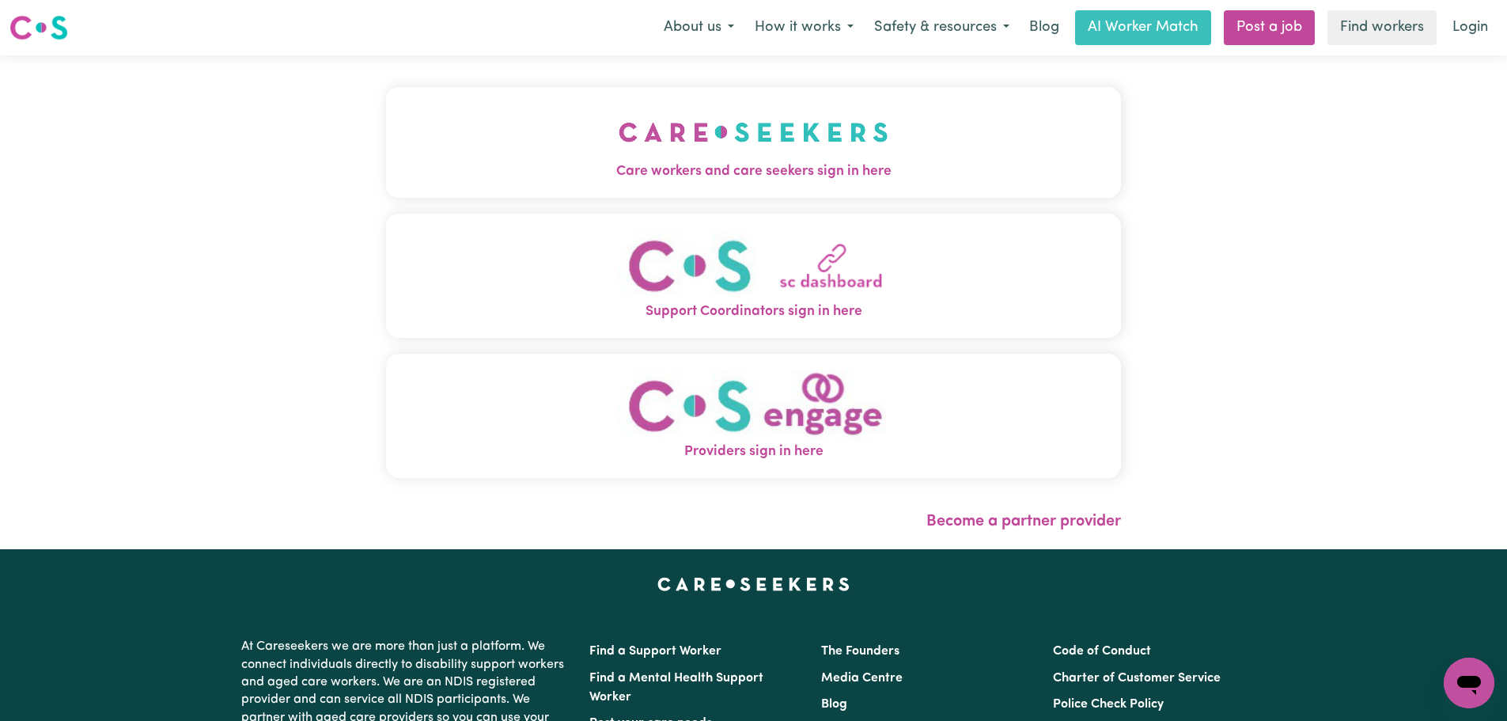 The image size is (1507, 721). Describe the element at coordinates (753, 584) in the screenshot. I see `a: Careseekers home page` at that location.